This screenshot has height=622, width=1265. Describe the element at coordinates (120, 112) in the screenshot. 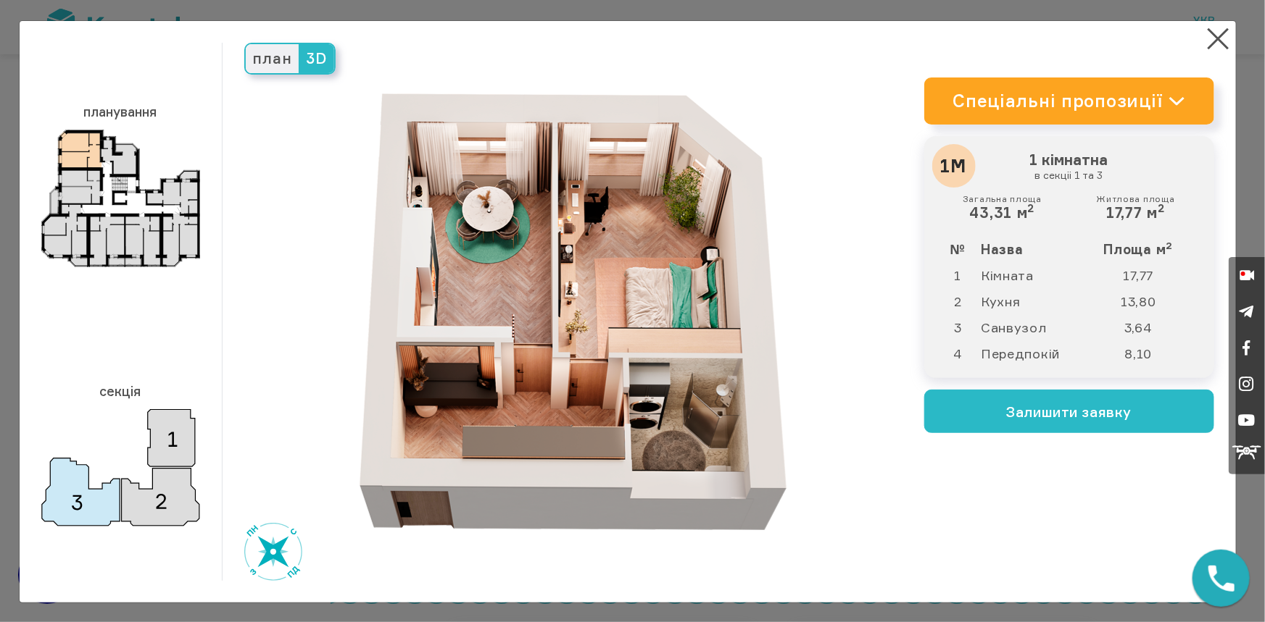

I see `h3: планування` at that location.